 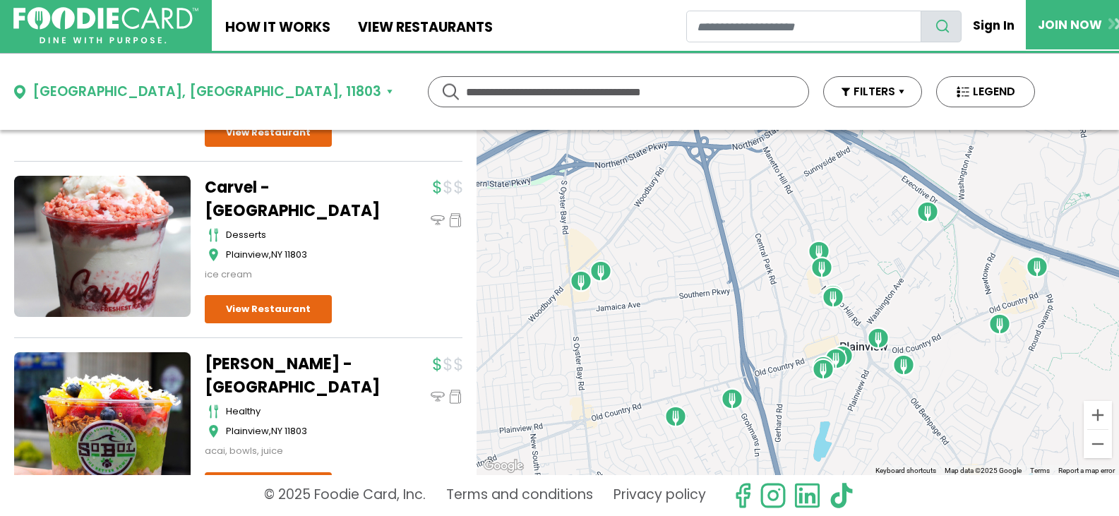 What do you see at coordinates (293, 451) in the screenshot?
I see `div: acai, bowls, juice` at bounding box center [293, 451].